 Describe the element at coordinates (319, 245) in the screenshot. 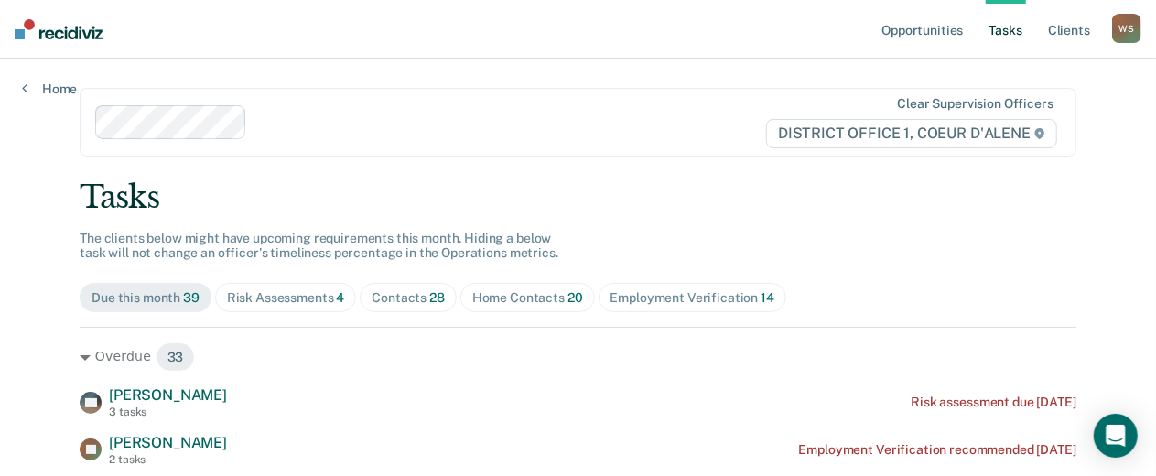

I see `span: The clients below might have upcoming requirements this month. Hiding a below task will not chang...` at that location.